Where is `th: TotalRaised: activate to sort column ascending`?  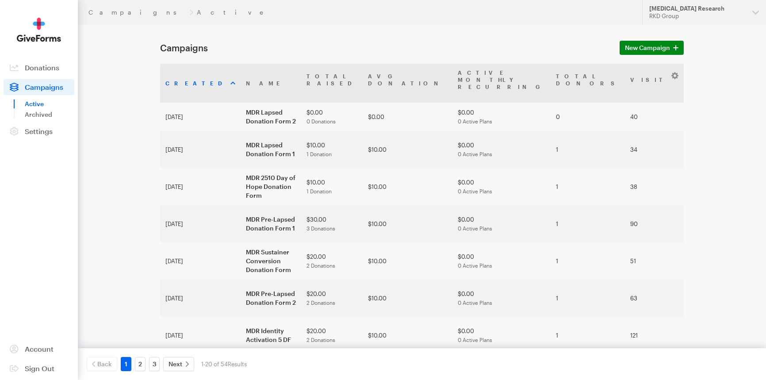 th: TotalRaised: activate to sort column ascending is located at coordinates (332, 83).